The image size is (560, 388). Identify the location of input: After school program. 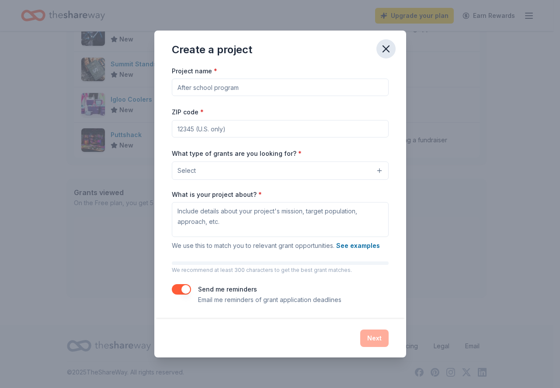
(280, 87).